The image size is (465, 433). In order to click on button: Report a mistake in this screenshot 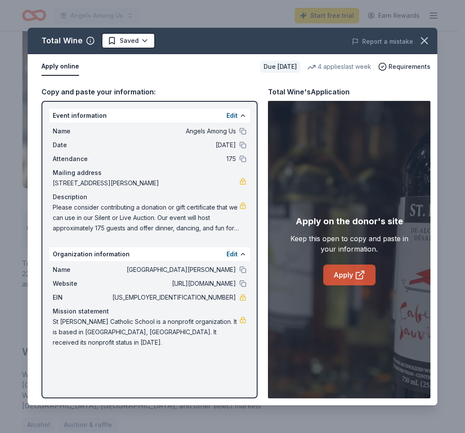, I will do `click(383, 42)`.